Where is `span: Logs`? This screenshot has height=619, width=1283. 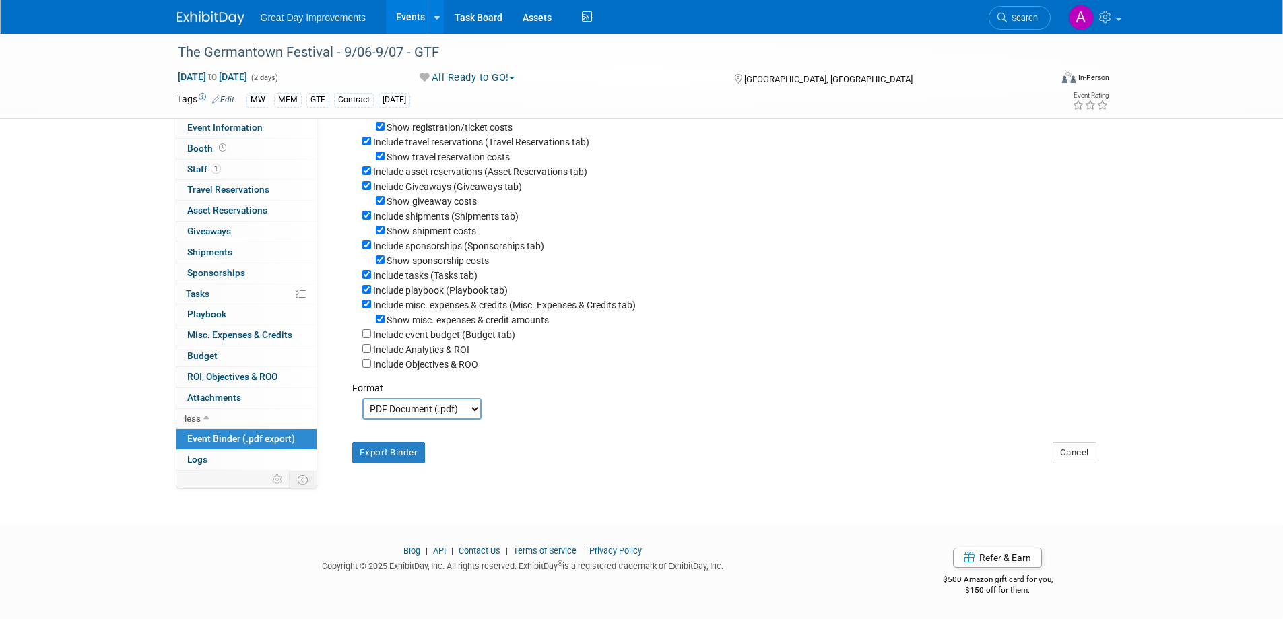
span: Logs is located at coordinates (197, 459).